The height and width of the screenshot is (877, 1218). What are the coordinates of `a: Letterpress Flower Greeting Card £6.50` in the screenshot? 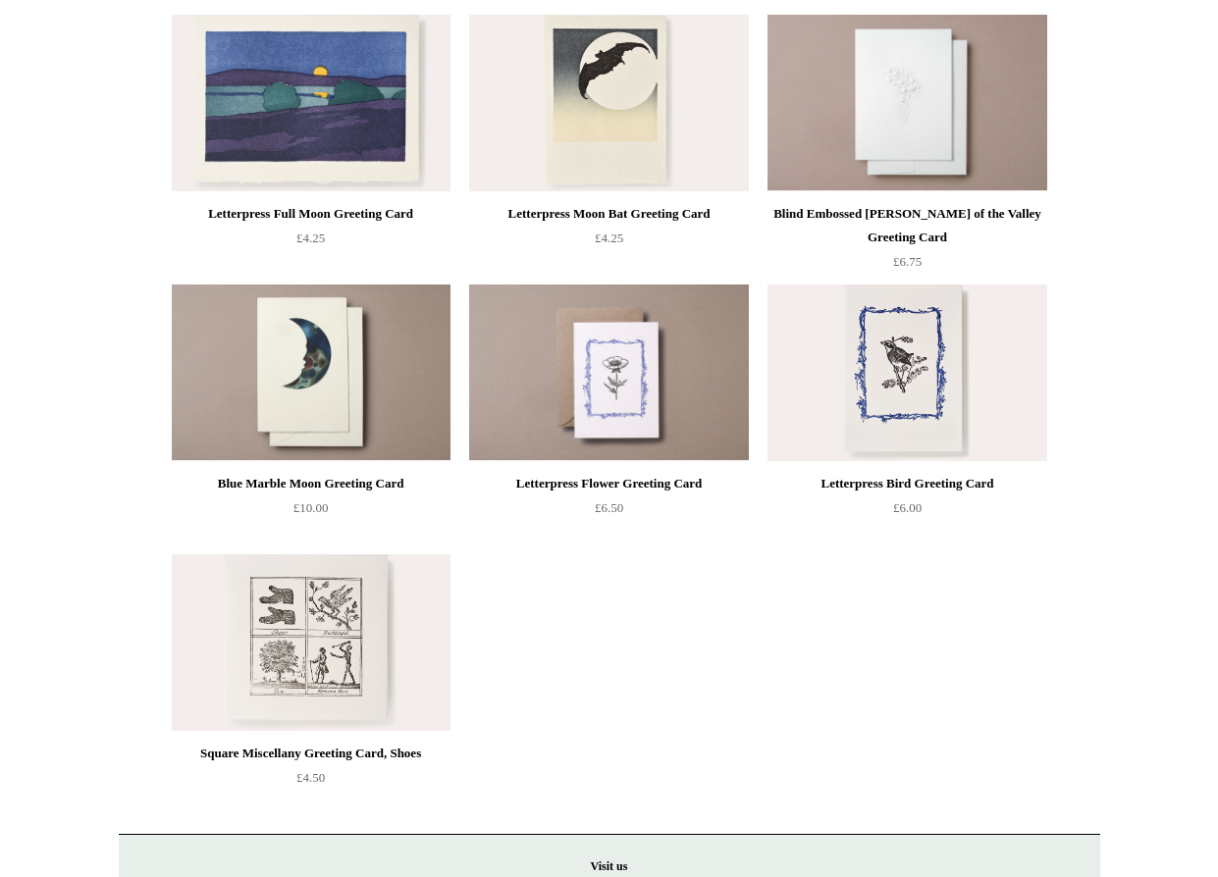 It's located at (608, 512).